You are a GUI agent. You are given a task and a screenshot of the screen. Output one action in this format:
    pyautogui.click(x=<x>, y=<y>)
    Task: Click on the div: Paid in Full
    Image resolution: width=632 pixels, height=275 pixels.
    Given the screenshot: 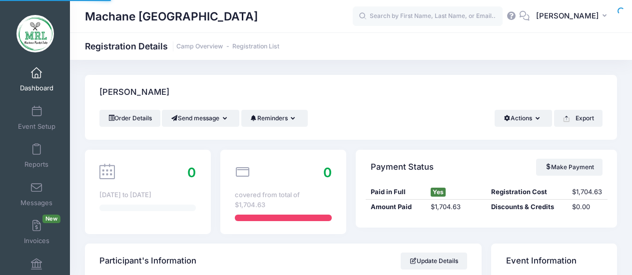 What is the action you would take?
    pyautogui.click(x=396, y=192)
    